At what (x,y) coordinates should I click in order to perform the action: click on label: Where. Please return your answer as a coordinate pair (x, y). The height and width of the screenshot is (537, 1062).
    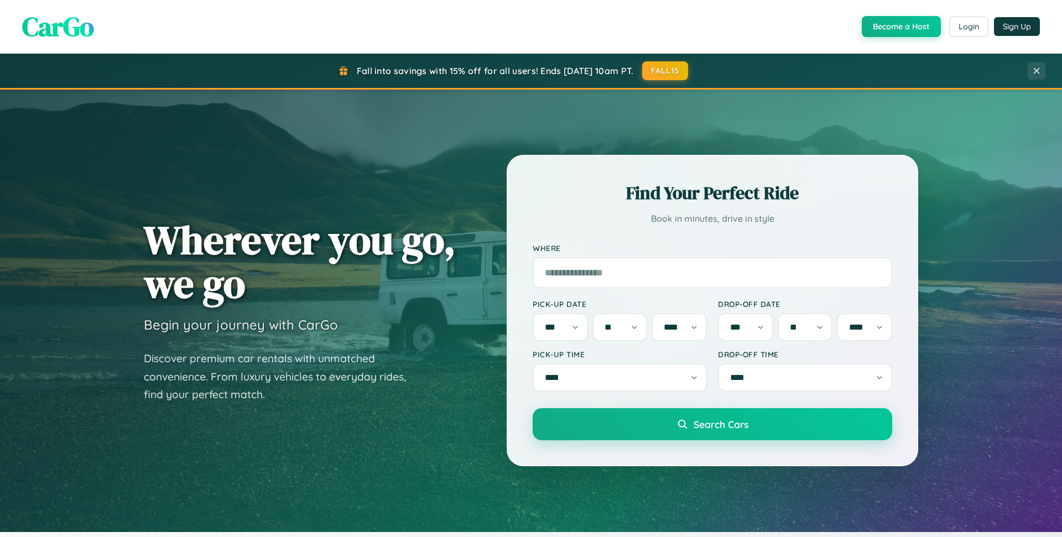
    Looking at the image, I should click on (713, 248).